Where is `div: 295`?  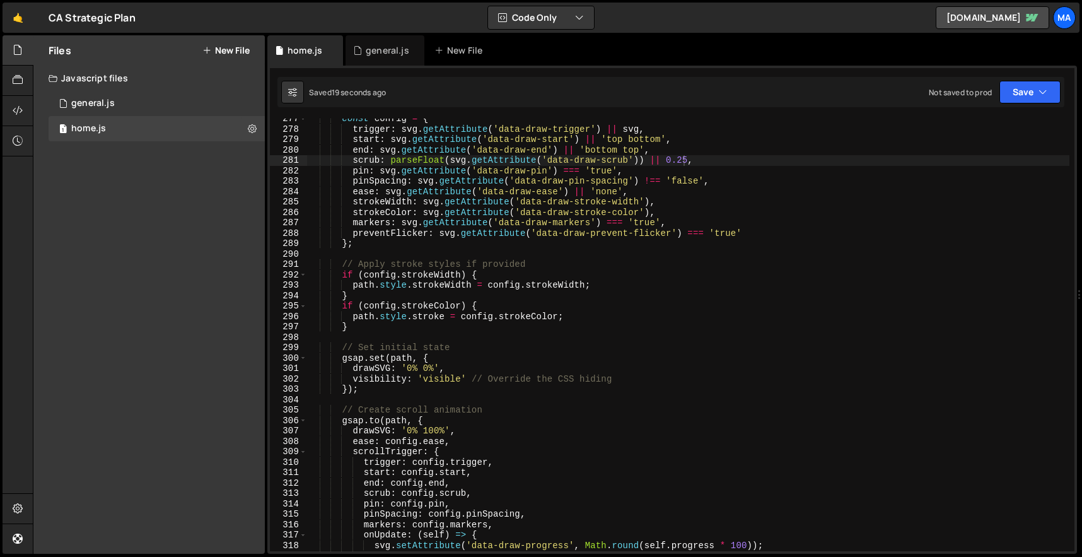
div: 295 is located at coordinates (288, 306).